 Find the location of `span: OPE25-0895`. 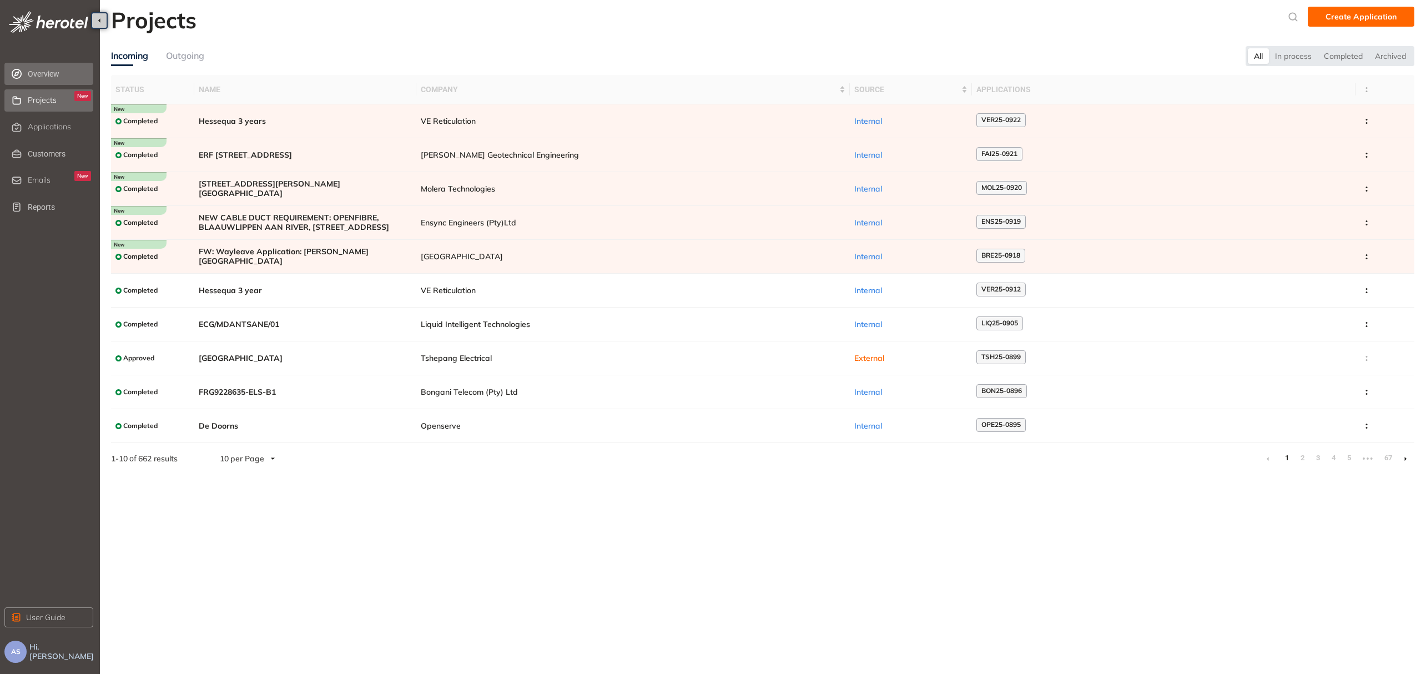

span: OPE25-0895 is located at coordinates (1001, 425).